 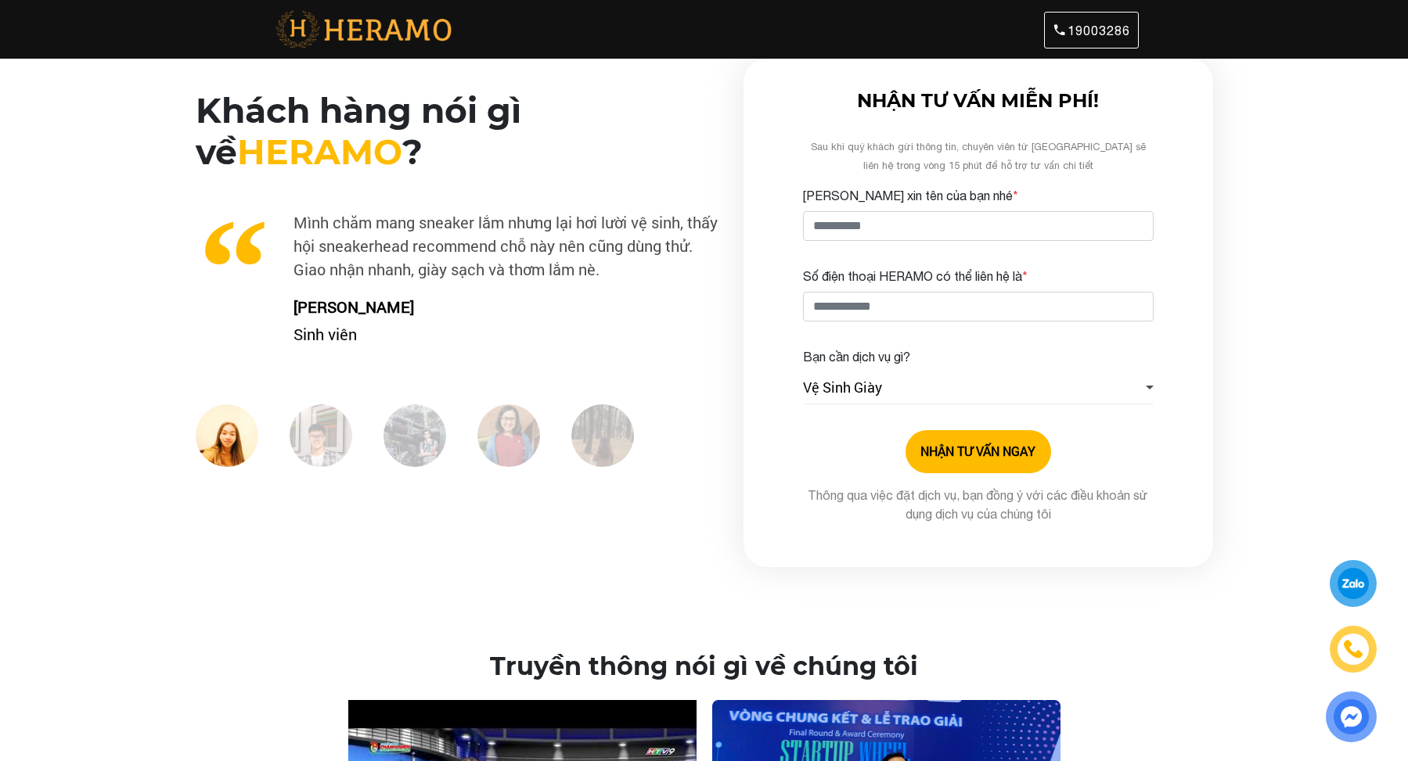 I want to click on img: phone-icon, so click(x=1353, y=650).